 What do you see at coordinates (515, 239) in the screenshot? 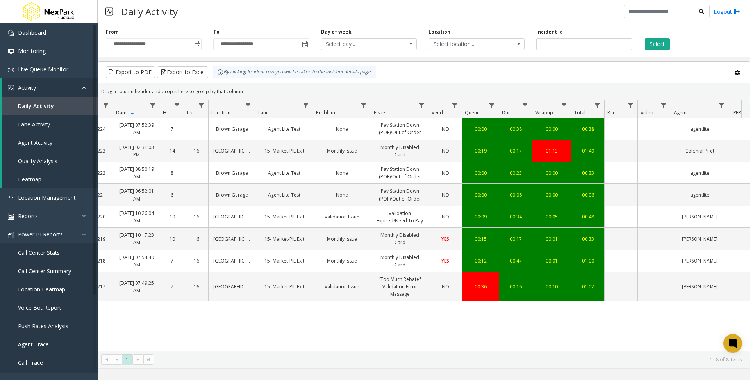
I see `div: 00:17` at bounding box center [515, 239].